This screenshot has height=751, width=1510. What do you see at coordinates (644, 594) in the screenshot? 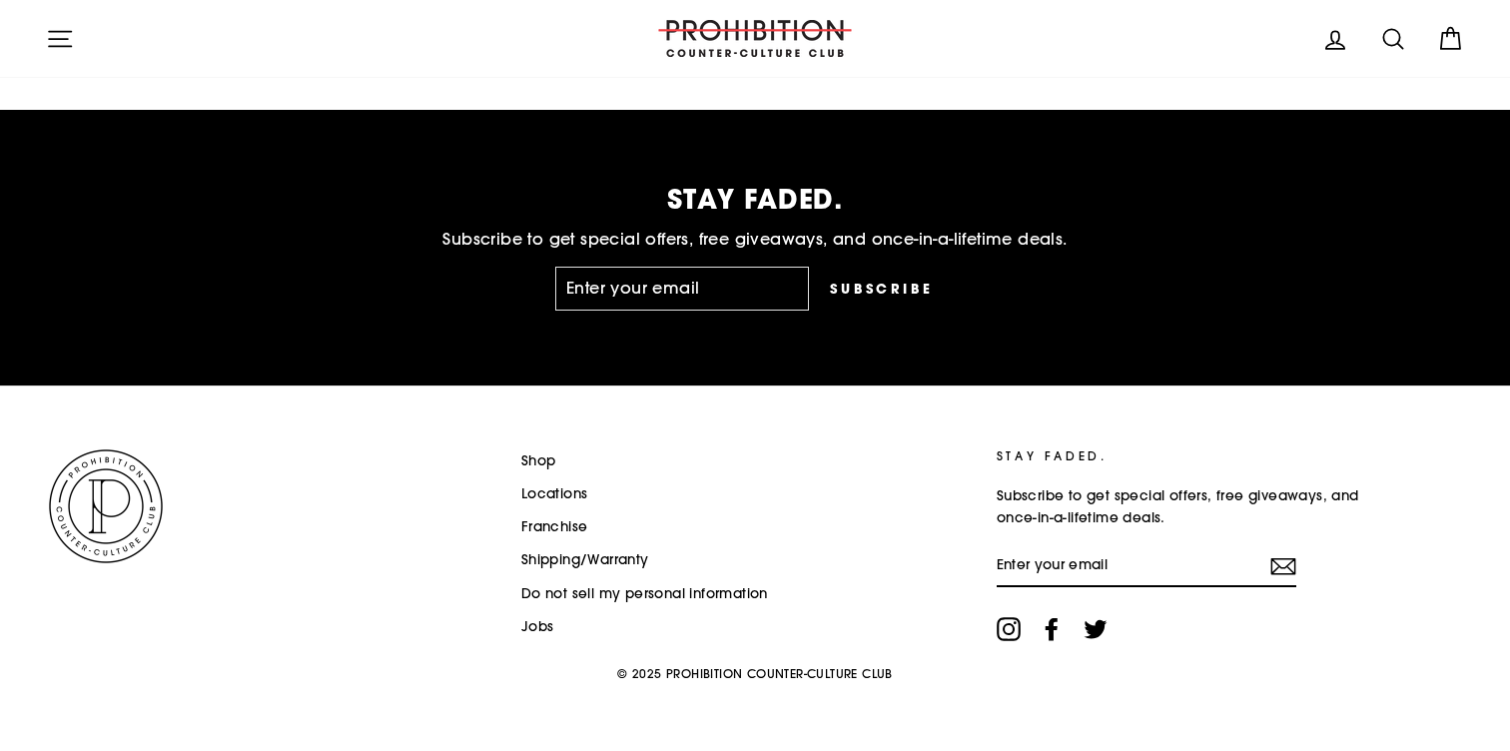
I see `a: Do not sell my personal information` at bounding box center [644, 594].